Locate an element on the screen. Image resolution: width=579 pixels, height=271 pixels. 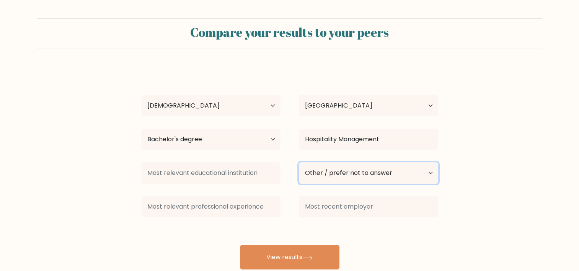
h2: Compare your results to your peers is located at coordinates (289, 32).